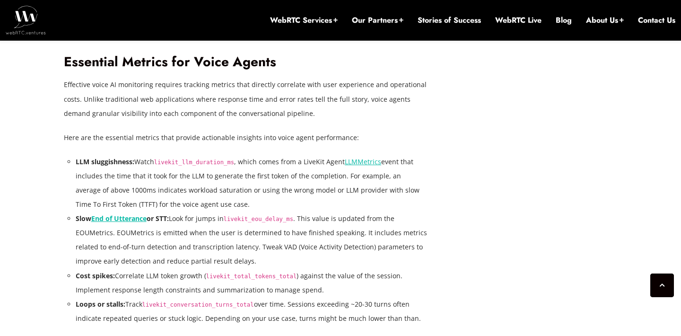 The height and width of the screenshot is (336, 681). Describe the element at coordinates (246, 99) in the screenshot. I see `p: Effective voice AI monitoring requires tracking metrics that directly correlate with user experie...` at that location.